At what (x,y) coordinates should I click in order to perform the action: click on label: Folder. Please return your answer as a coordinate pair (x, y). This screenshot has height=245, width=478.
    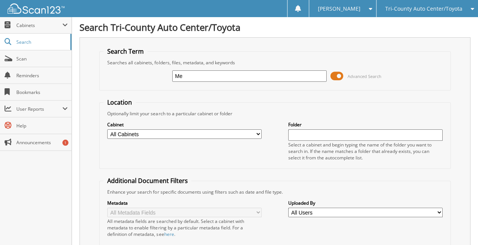
    Looking at the image, I should click on (366, 124).